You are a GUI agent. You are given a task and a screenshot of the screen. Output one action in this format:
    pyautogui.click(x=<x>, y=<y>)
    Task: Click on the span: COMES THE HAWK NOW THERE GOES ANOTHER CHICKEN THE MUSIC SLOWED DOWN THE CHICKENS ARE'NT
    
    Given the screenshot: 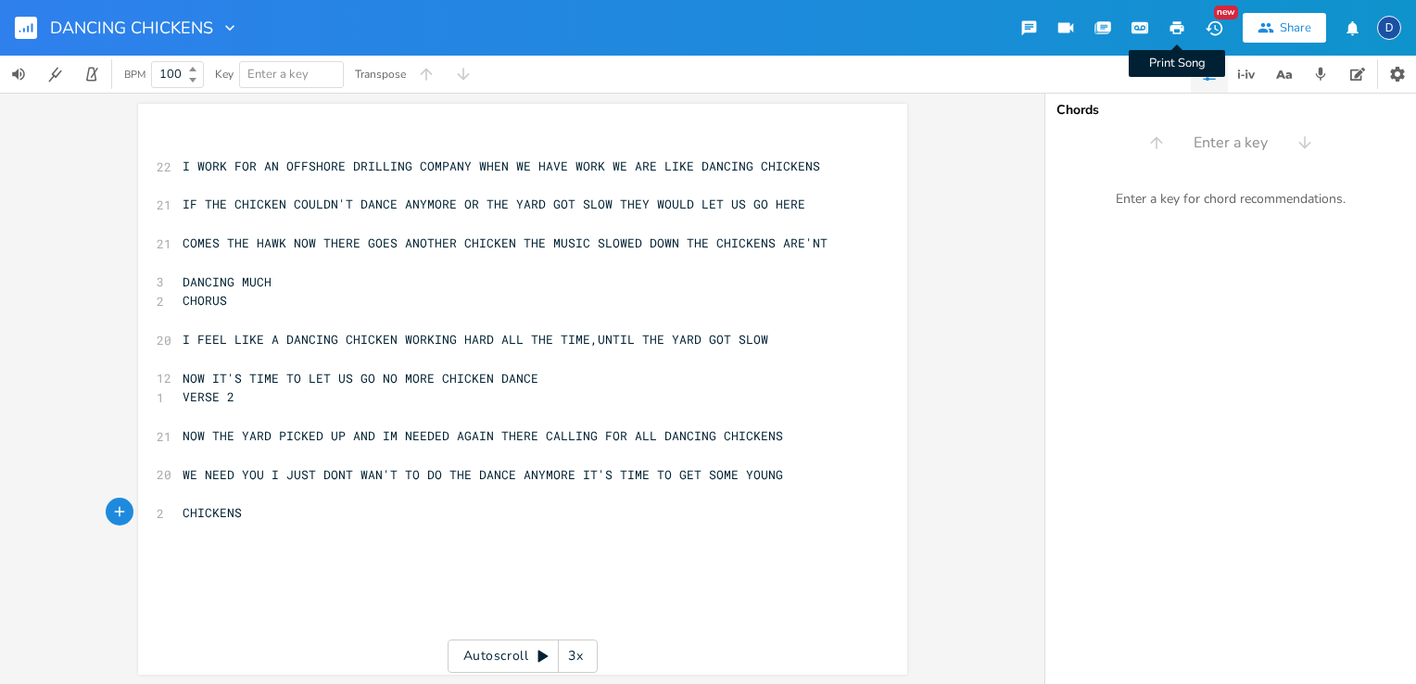 What is the action you would take?
    pyautogui.click(x=505, y=243)
    